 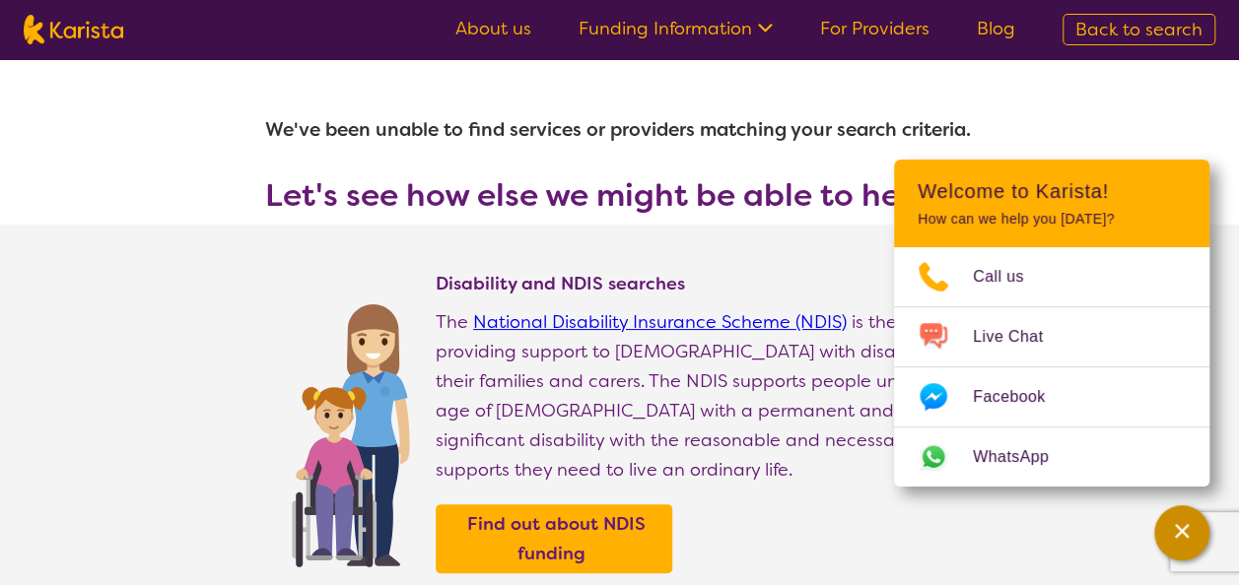 I want to click on a: About us, so click(x=493, y=29).